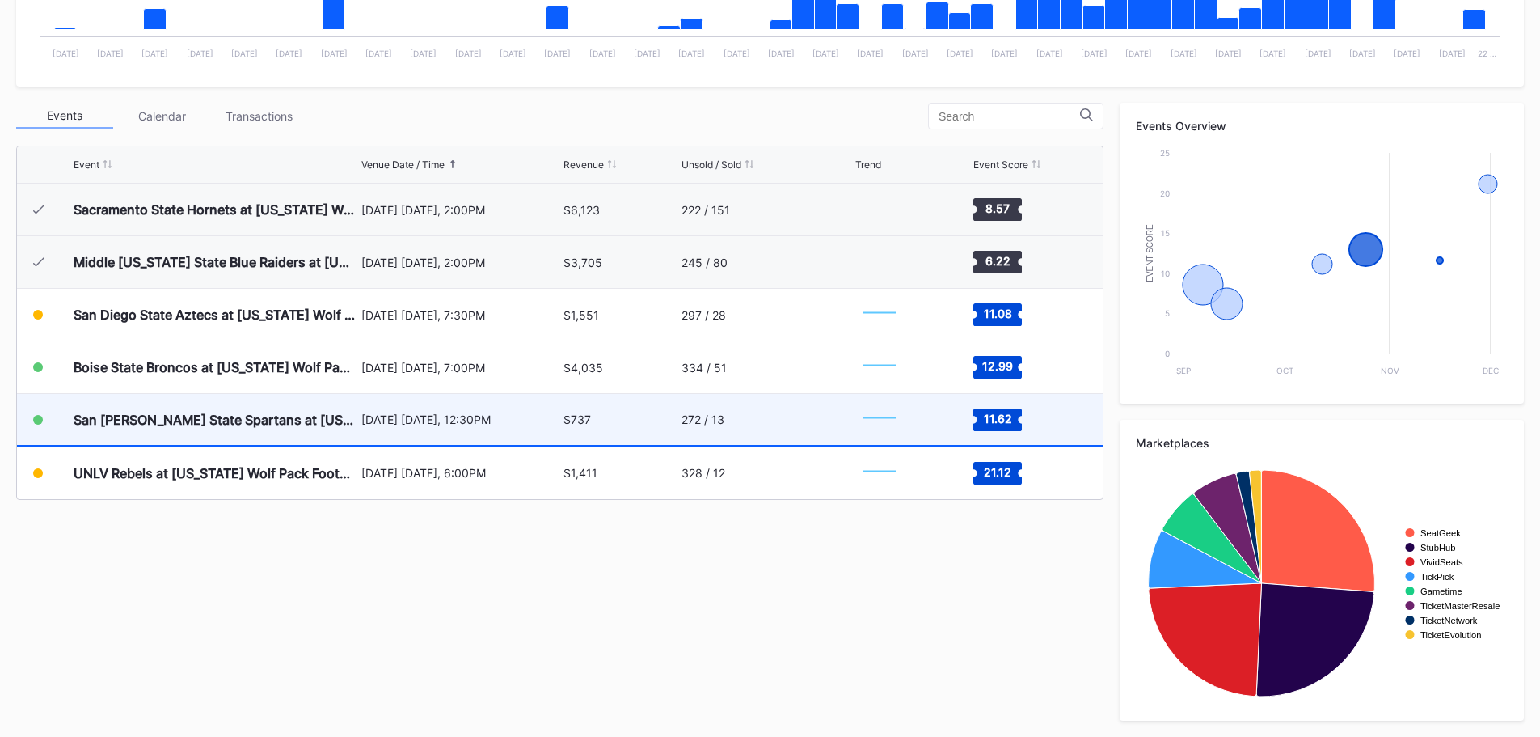 The height and width of the screenshot is (737, 1540). Describe the element at coordinates (581, 315) in the screenshot. I see `div: $1,551` at that location.